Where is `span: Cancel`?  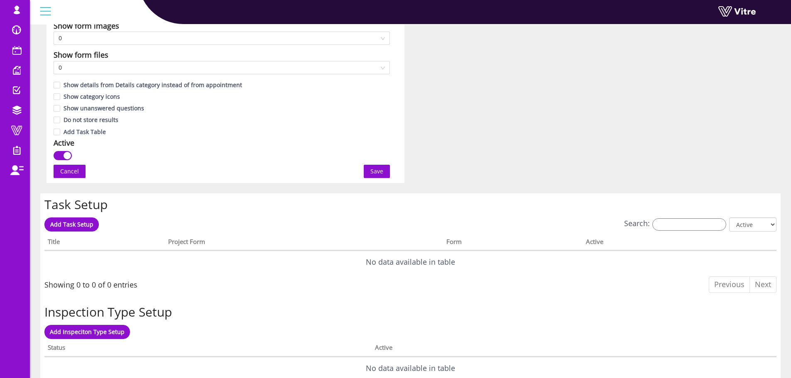
span: Cancel is located at coordinates (69, 172).